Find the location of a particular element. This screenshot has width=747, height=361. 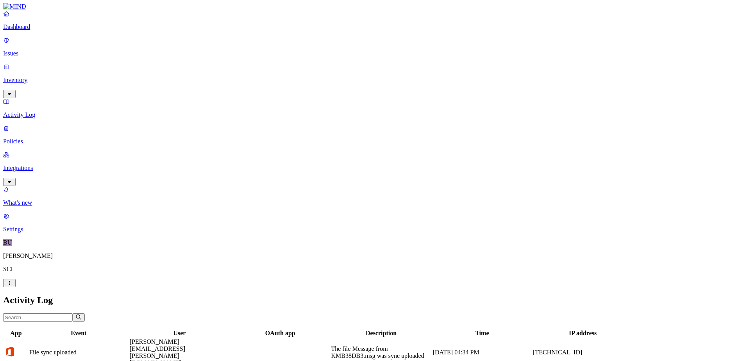

p: Policies is located at coordinates (373, 141).